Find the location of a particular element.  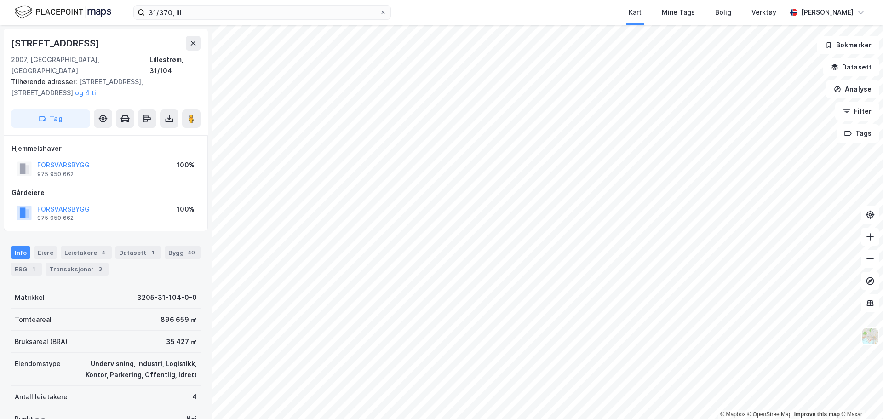

div: Mine Tags is located at coordinates (678, 12).